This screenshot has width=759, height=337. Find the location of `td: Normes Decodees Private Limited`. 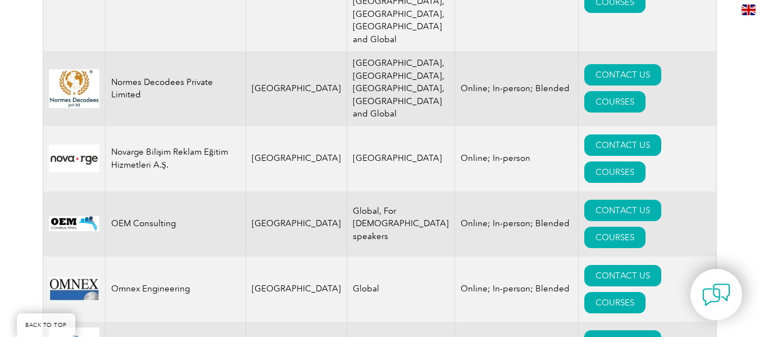

td: Normes Decodees Private Limited is located at coordinates (175, 88).